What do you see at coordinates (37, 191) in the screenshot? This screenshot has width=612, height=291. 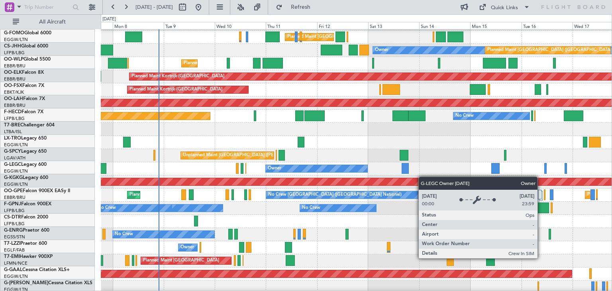 I see `a: OO-GPEFalcon 900EX EASy II` at bounding box center [37, 191].